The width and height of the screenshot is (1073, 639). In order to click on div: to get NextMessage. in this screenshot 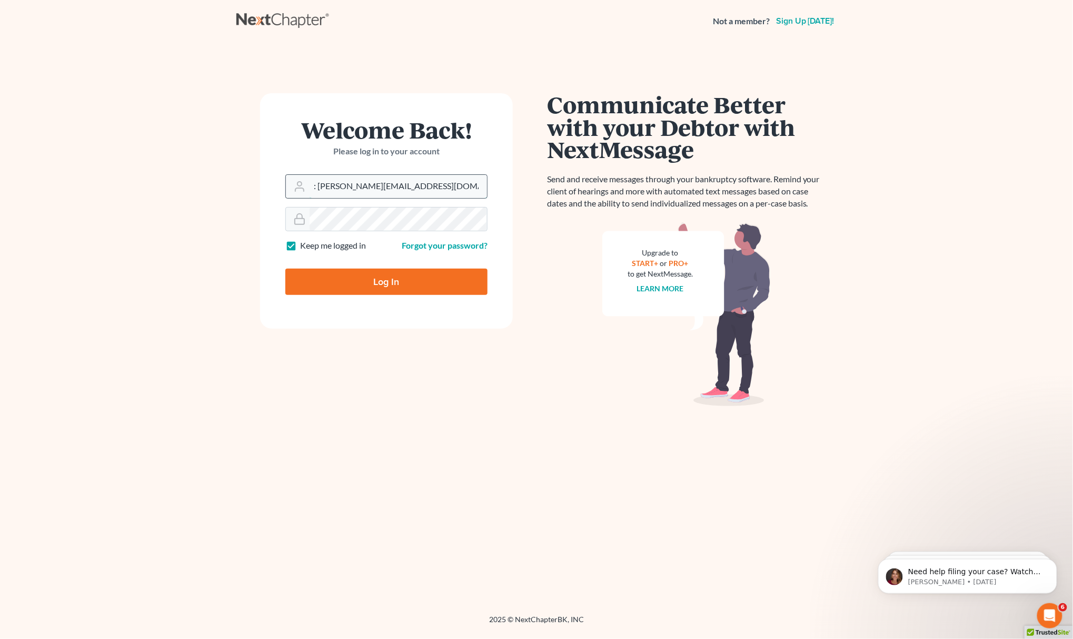, I will do `click(660, 274)`.